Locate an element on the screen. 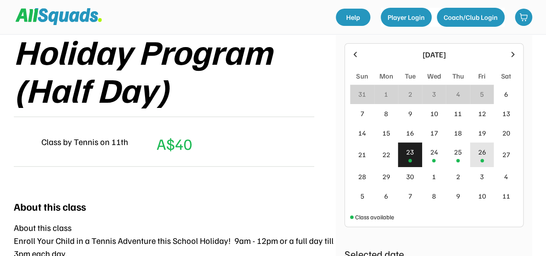 Image resolution: width=546 pixels, height=256 pixels. div: 25 is located at coordinates (458, 152).